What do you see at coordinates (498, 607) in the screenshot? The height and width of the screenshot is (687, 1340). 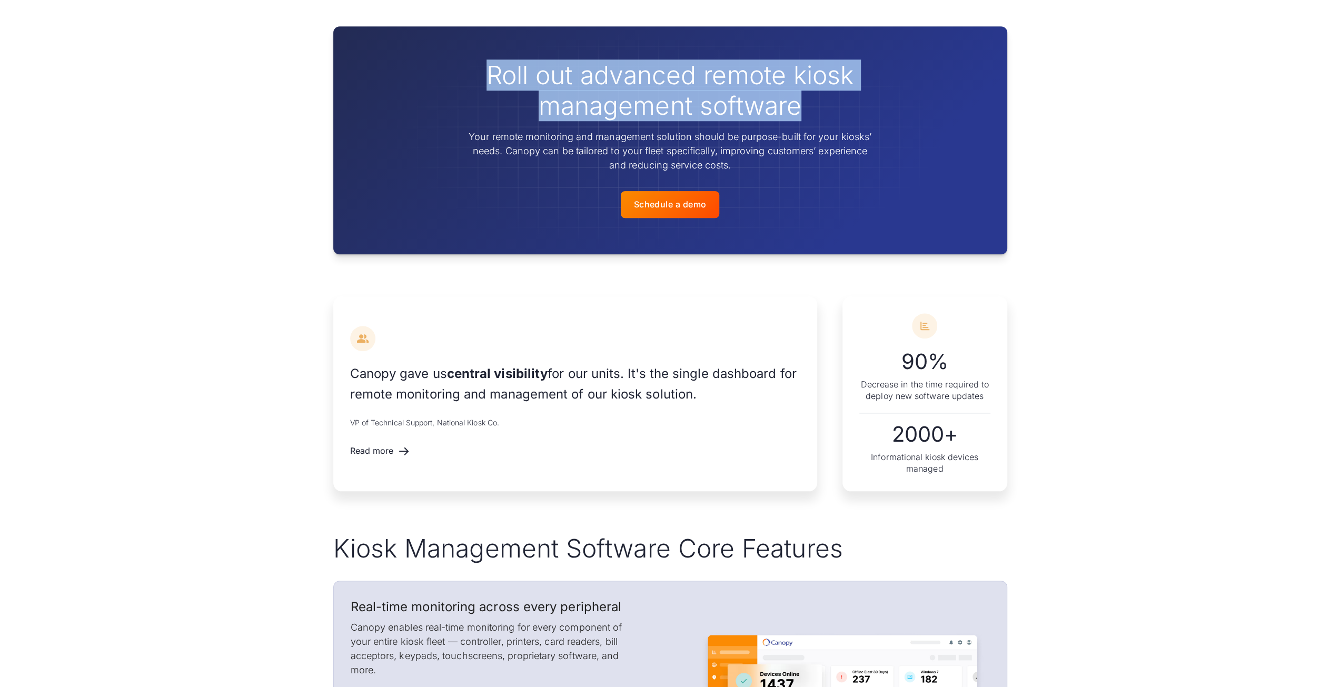 I see `h3: Real-time monitoring across every peripheral` at bounding box center [498, 607].